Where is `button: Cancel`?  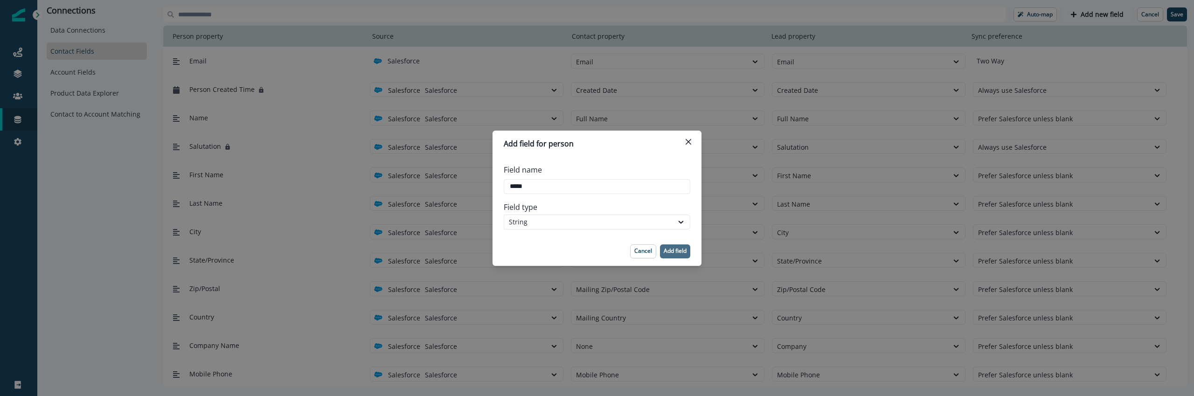 button: Cancel is located at coordinates (643, 251).